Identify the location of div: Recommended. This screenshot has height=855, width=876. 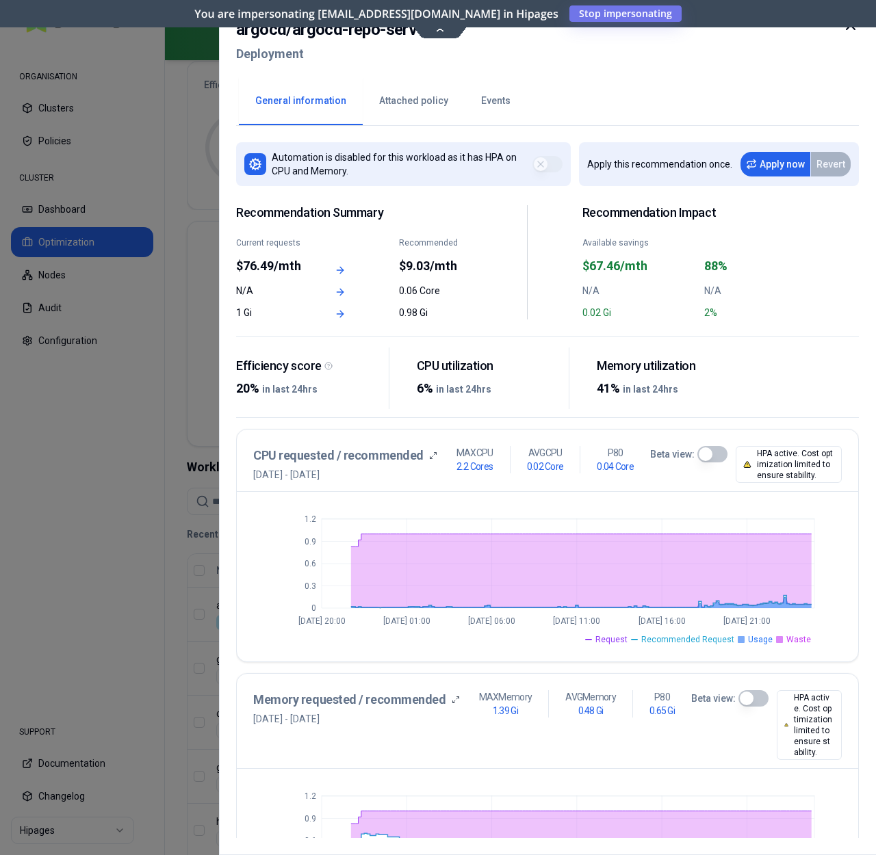
(435, 243).